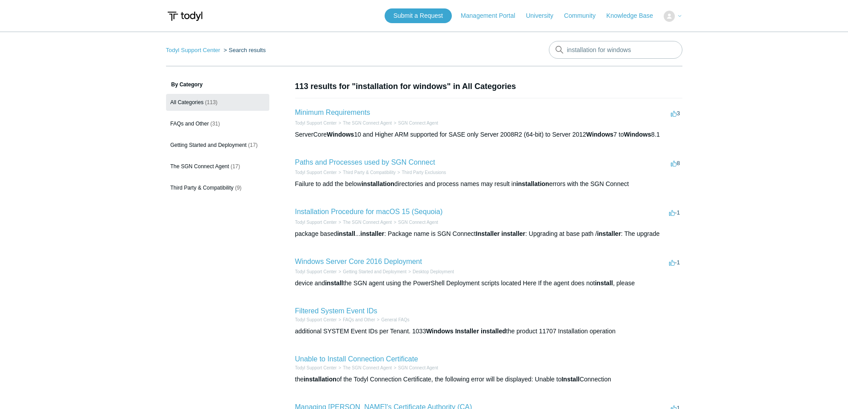  What do you see at coordinates (421, 172) in the screenshot?
I see `li: Third Party Exclusions` at bounding box center [421, 172].